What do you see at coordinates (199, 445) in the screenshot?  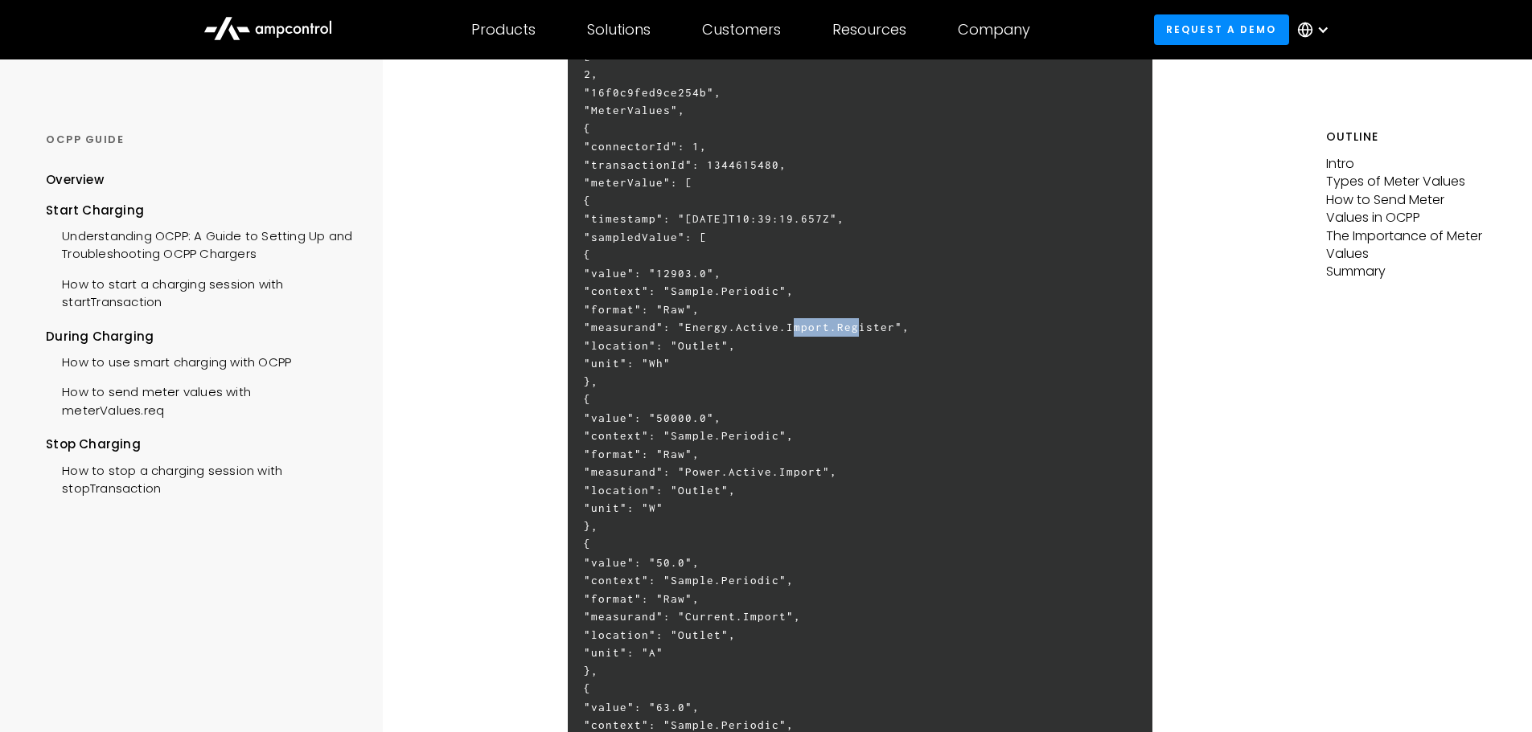 I see `div: Stop Charging` at bounding box center [199, 445].